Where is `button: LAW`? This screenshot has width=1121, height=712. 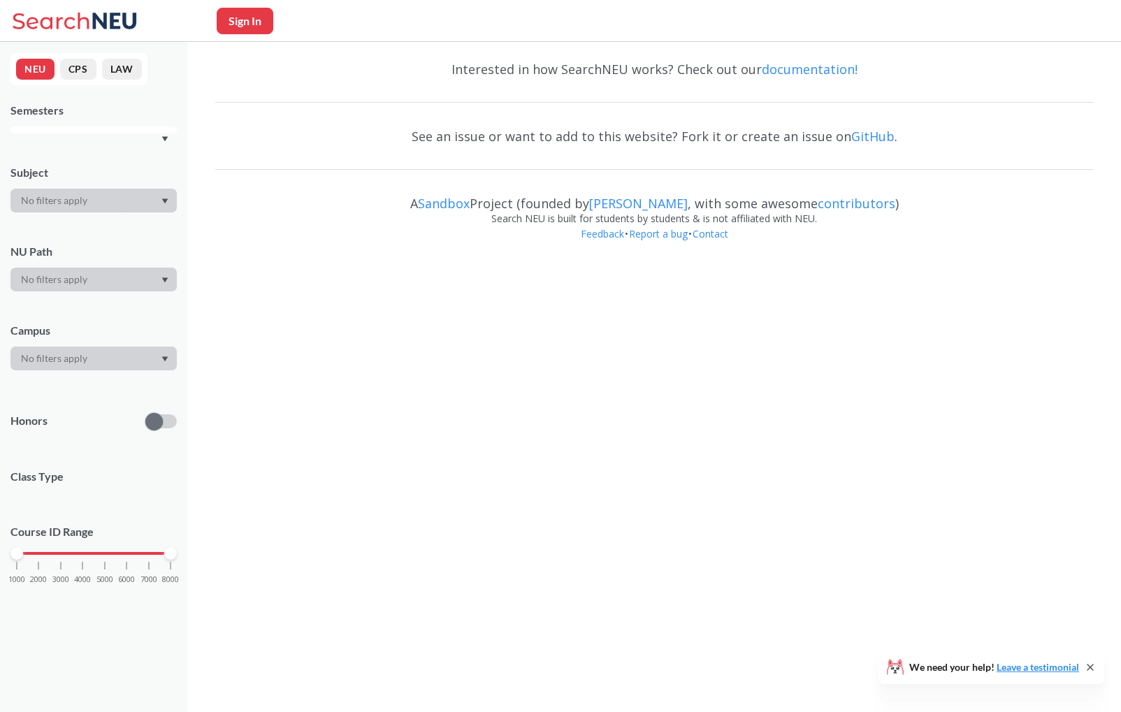
button: LAW is located at coordinates (122, 69).